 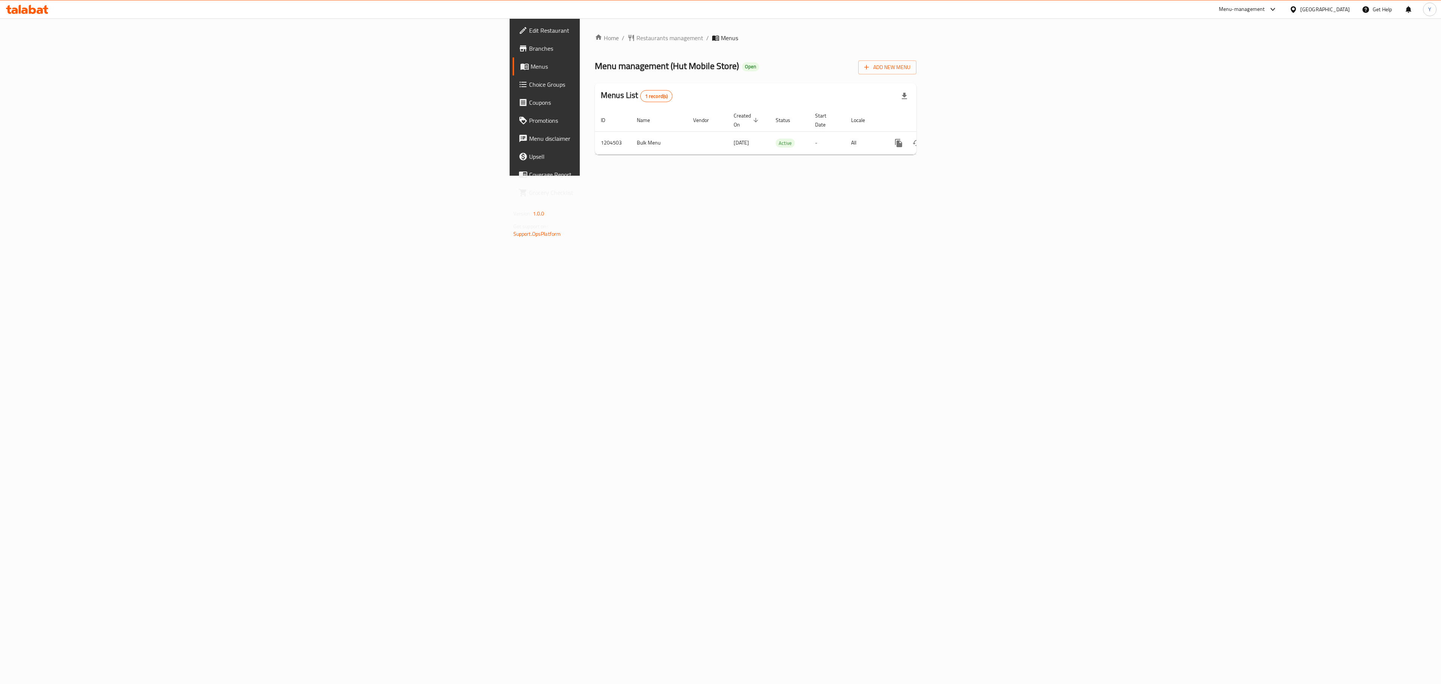 What do you see at coordinates (631, 193) in the screenshot?
I see `a: Grocery Checklist` at bounding box center [631, 193].